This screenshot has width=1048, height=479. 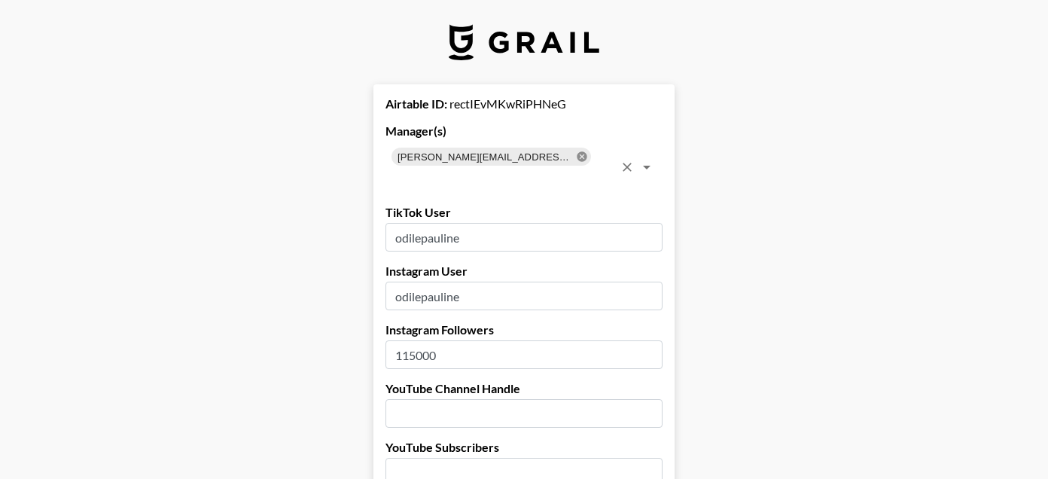 I want to click on label: YouTube Channel Handle, so click(x=524, y=388).